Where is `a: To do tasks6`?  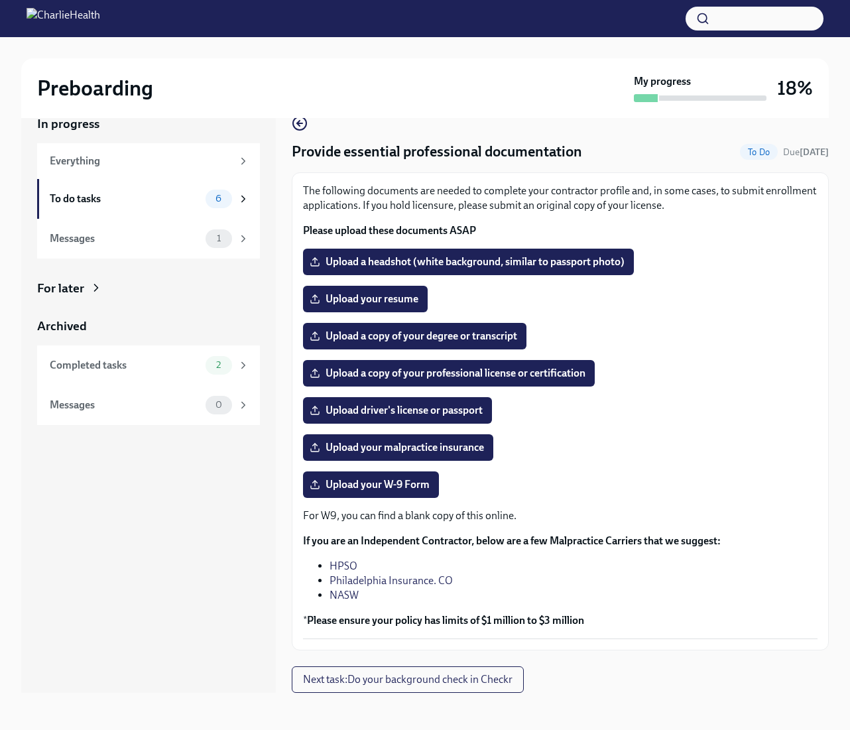
a: To do tasks6 is located at coordinates (149, 199).